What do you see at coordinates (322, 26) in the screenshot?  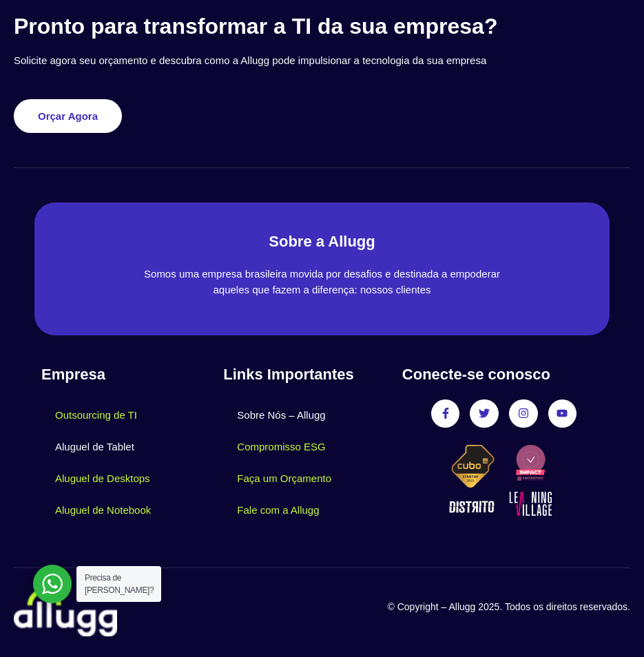 I see `h3: Pronto para transformar a TI da sua empresa?` at bounding box center [322, 26].